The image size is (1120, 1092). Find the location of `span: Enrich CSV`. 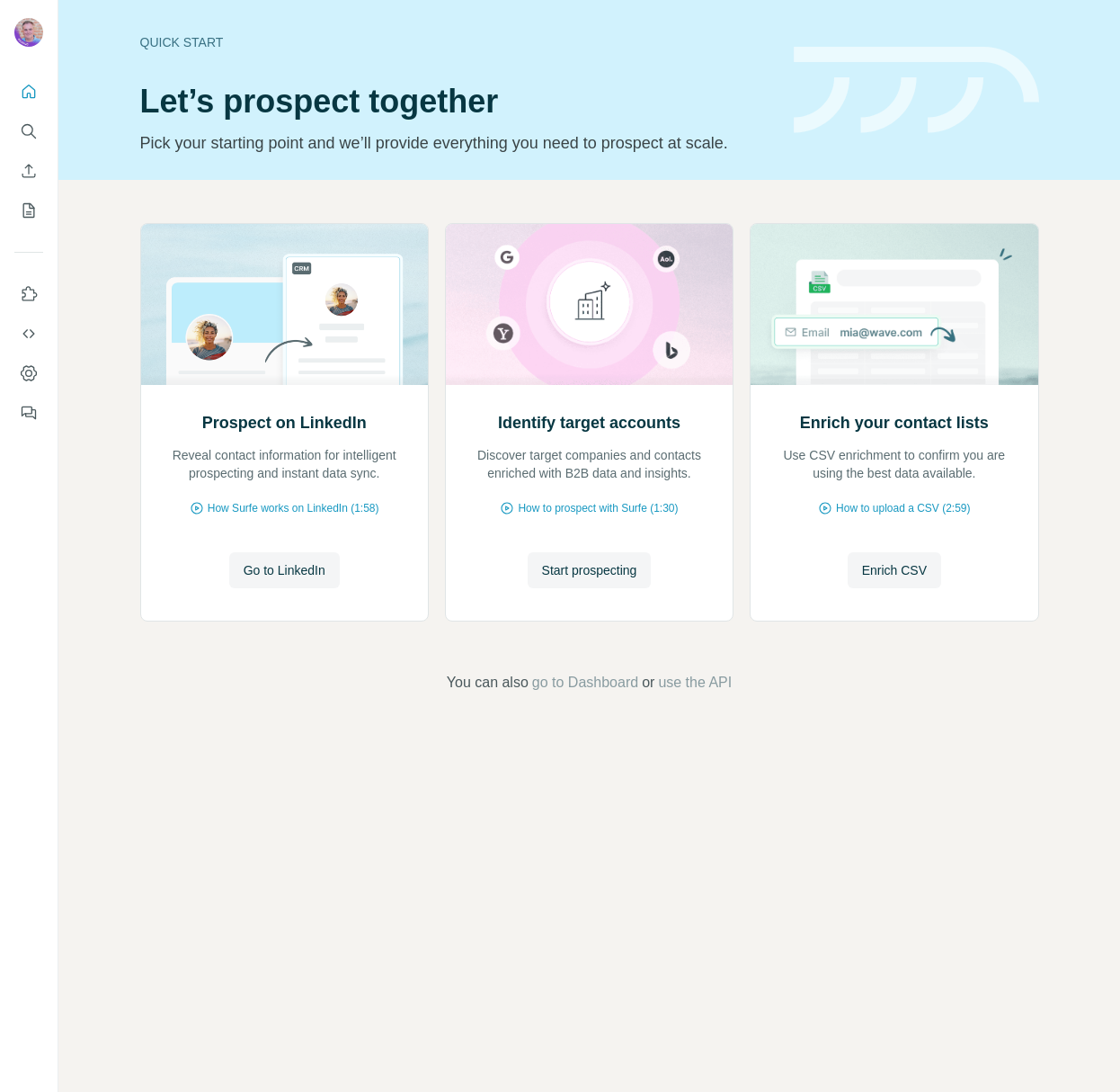

span: Enrich CSV is located at coordinates (894, 570).